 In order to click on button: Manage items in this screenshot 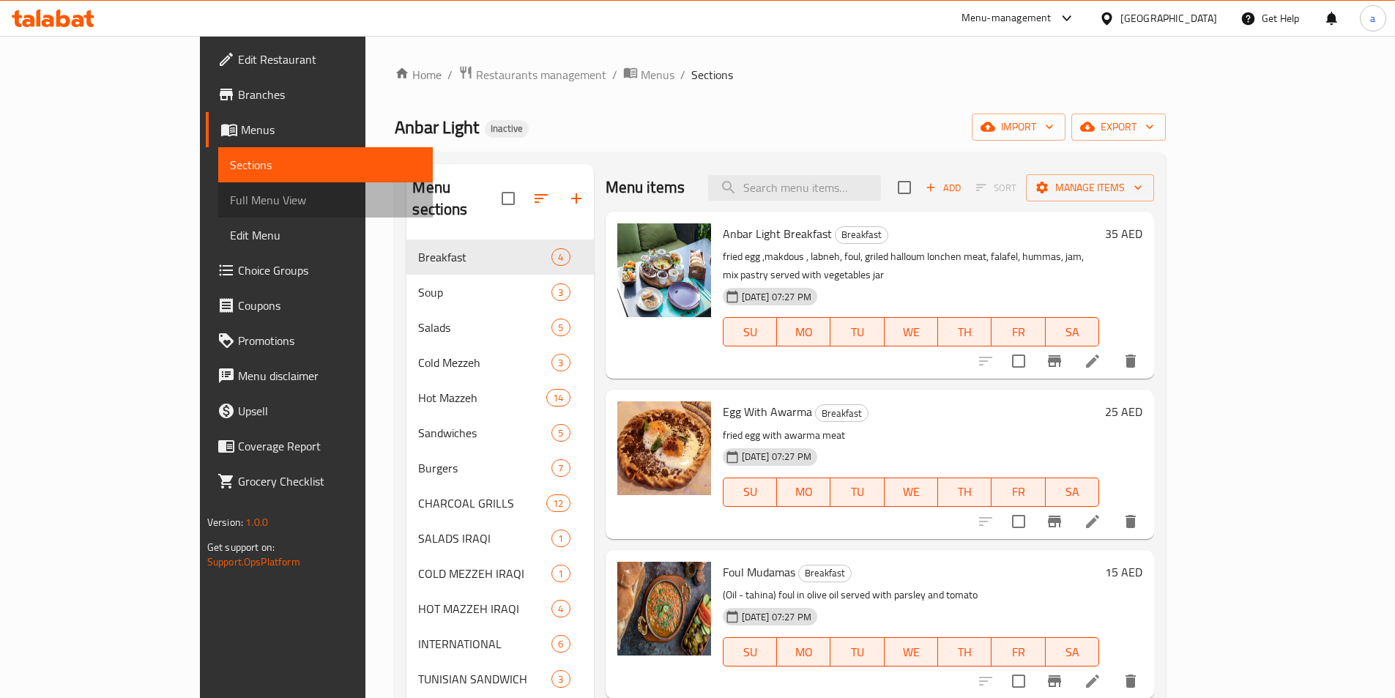, I will do `click(1090, 188)`.